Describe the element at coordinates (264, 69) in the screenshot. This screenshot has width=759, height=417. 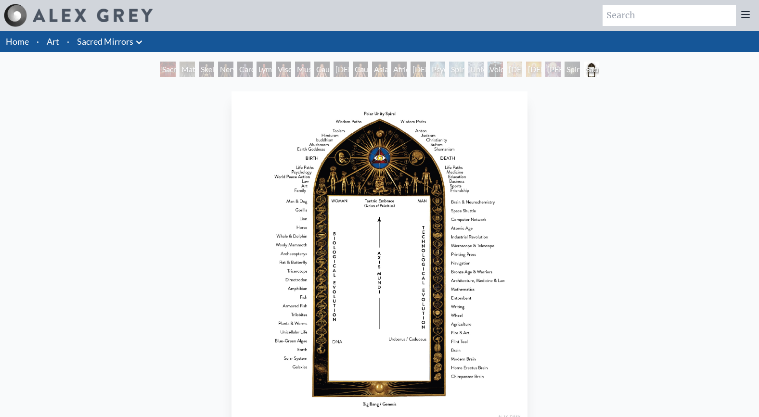
I see `div: Lymphatic System` at that location.